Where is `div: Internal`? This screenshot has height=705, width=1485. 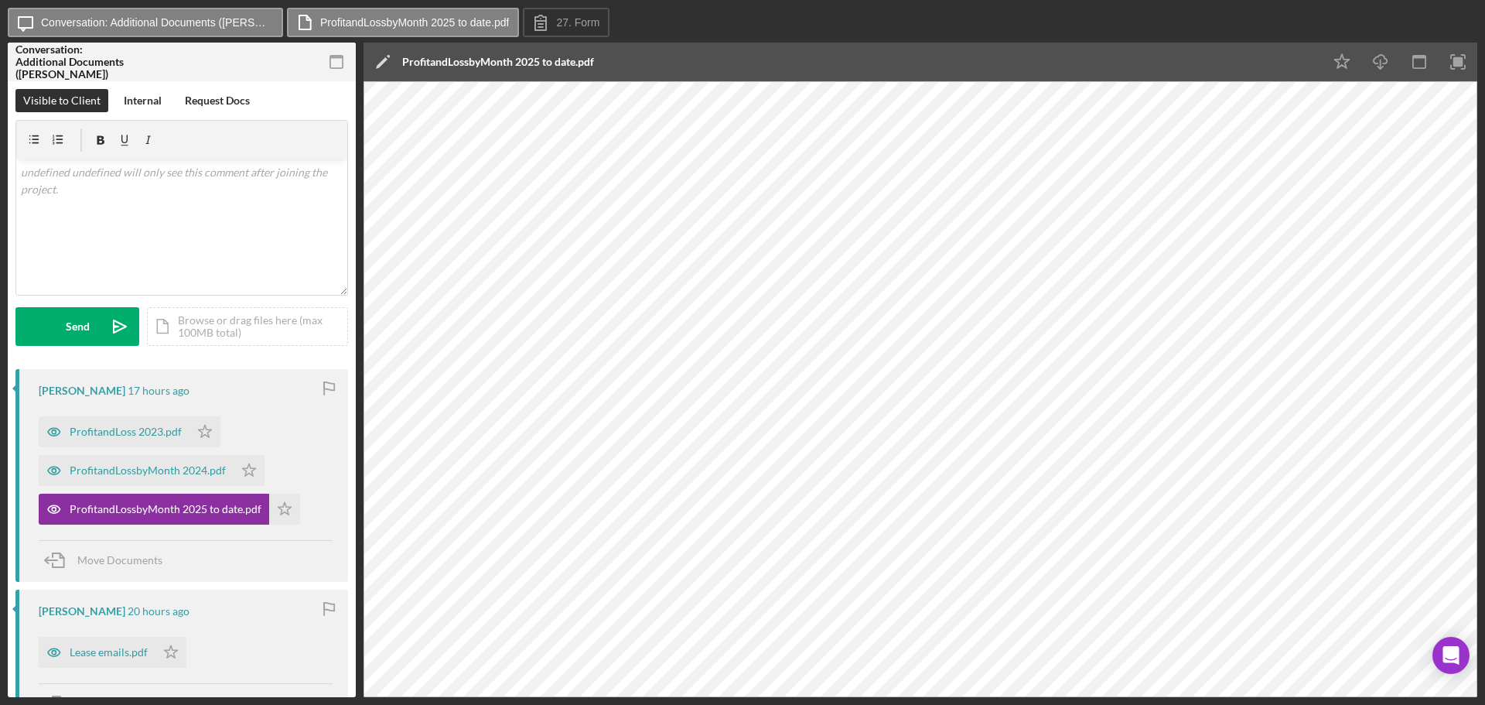
div: Internal is located at coordinates (142, 101).